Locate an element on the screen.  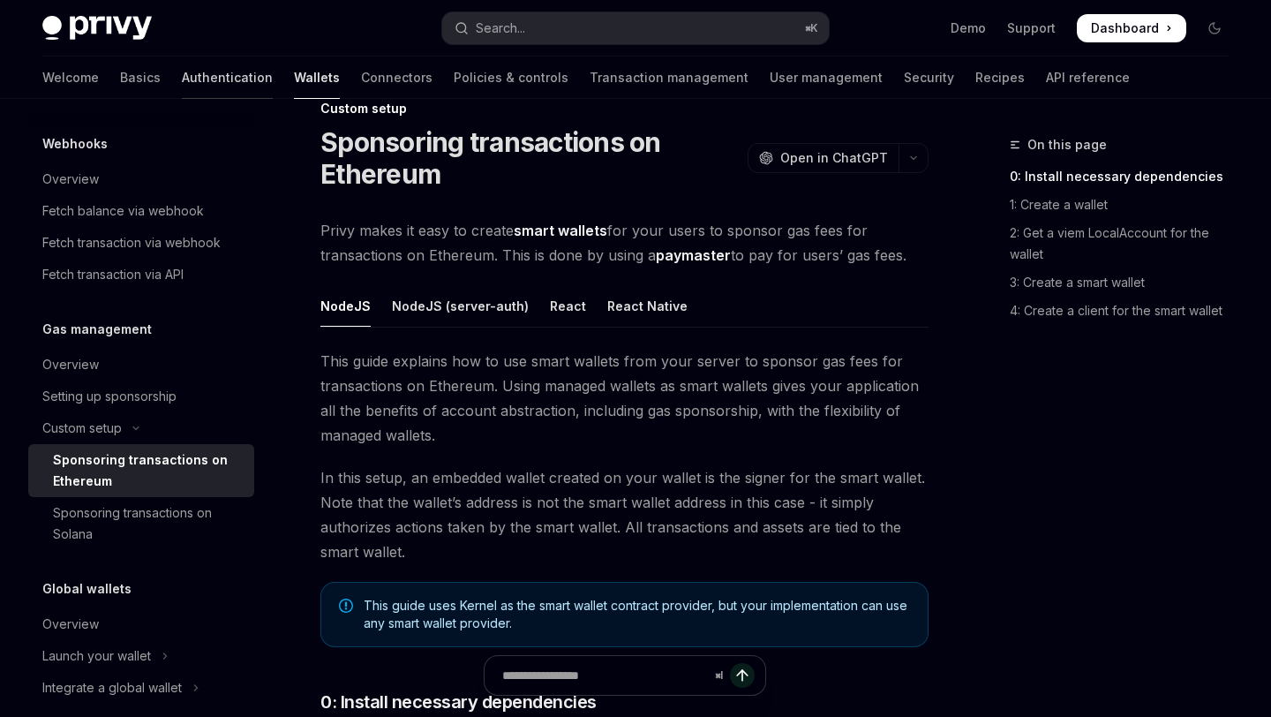
div: Fetch transaction via webhook is located at coordinates (132, 243).